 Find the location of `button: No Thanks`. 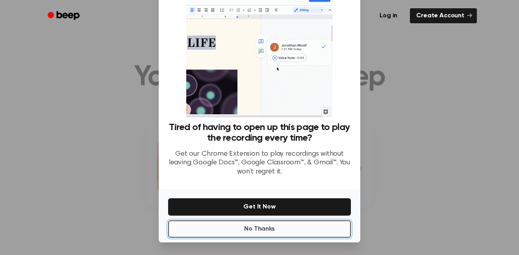

button: No Thanks is located at coordinates (259, 229).